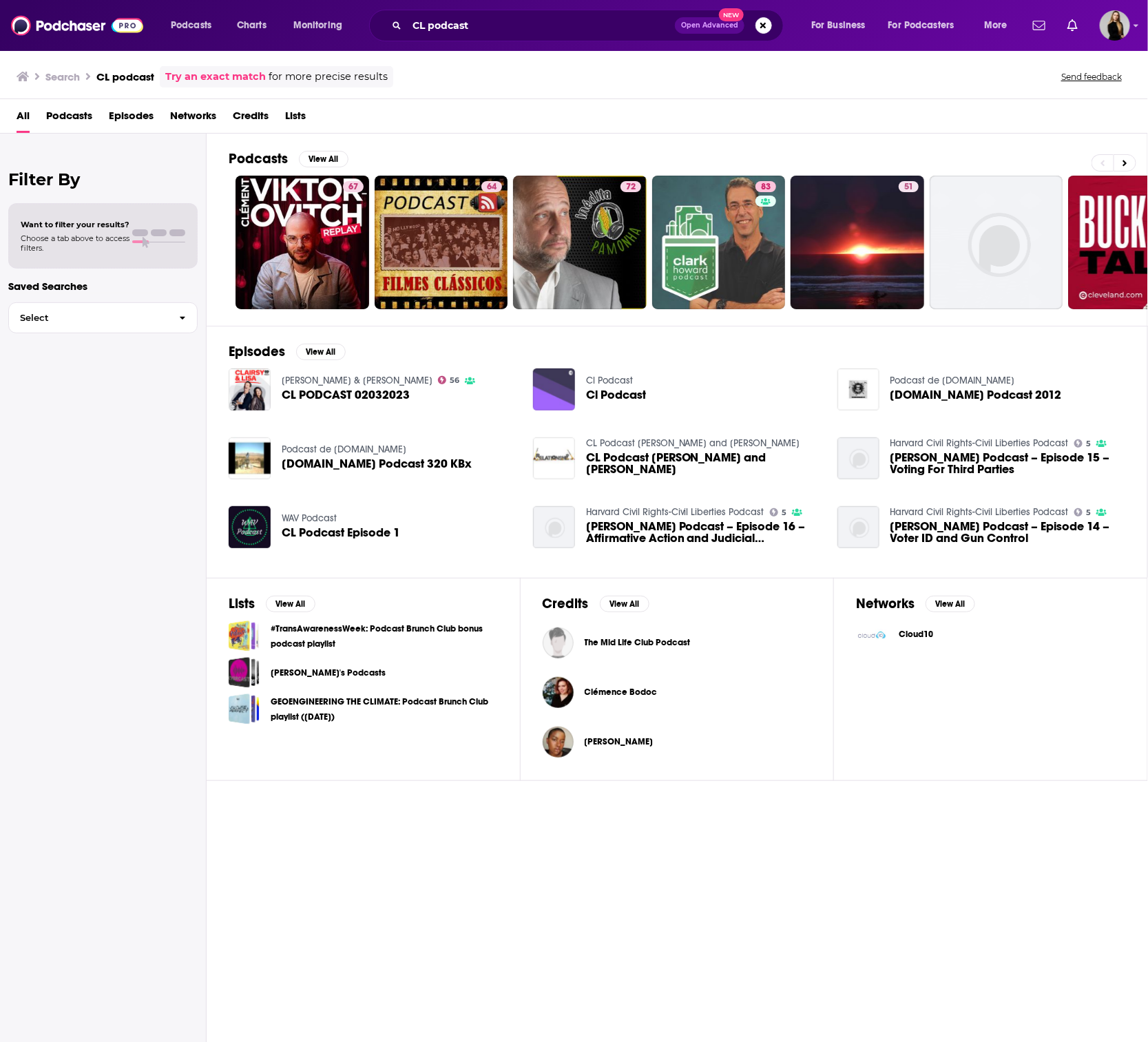 The width and height of the screenshot is (1148, 1042). Describe the element at coordinates (249, 527) in the screenshot. I see `img: CL Podcast Episode 1` at that location.